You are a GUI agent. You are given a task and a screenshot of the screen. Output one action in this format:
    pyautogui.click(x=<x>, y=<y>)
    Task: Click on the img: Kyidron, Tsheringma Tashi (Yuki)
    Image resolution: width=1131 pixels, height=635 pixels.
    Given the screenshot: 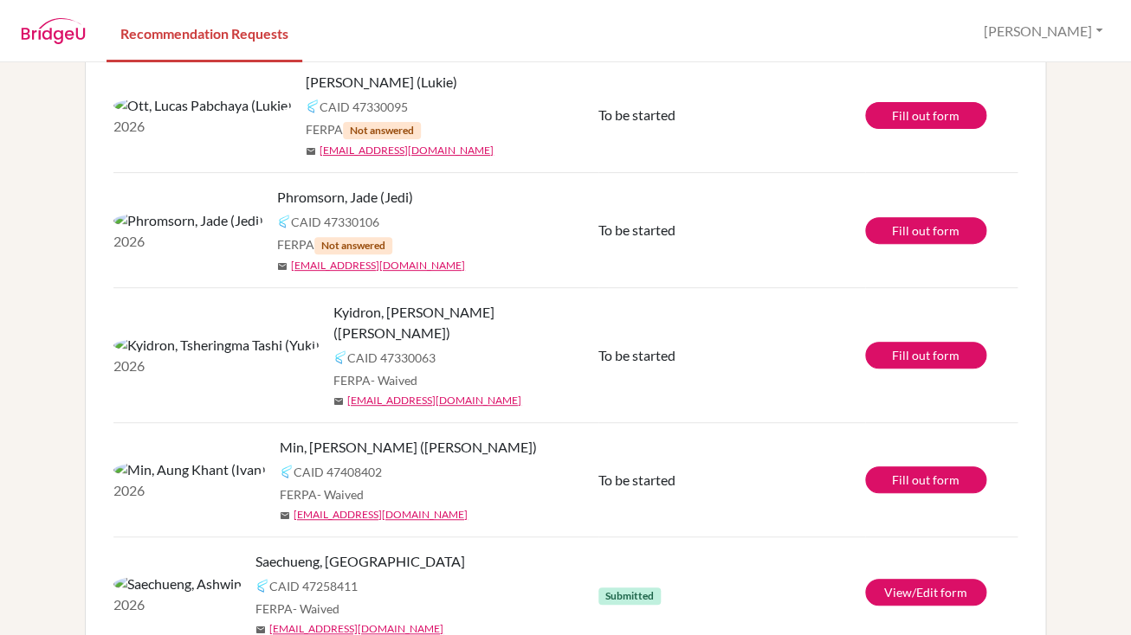 What is the action you would take?
    pyautogui.click(x=216, y=345)
    